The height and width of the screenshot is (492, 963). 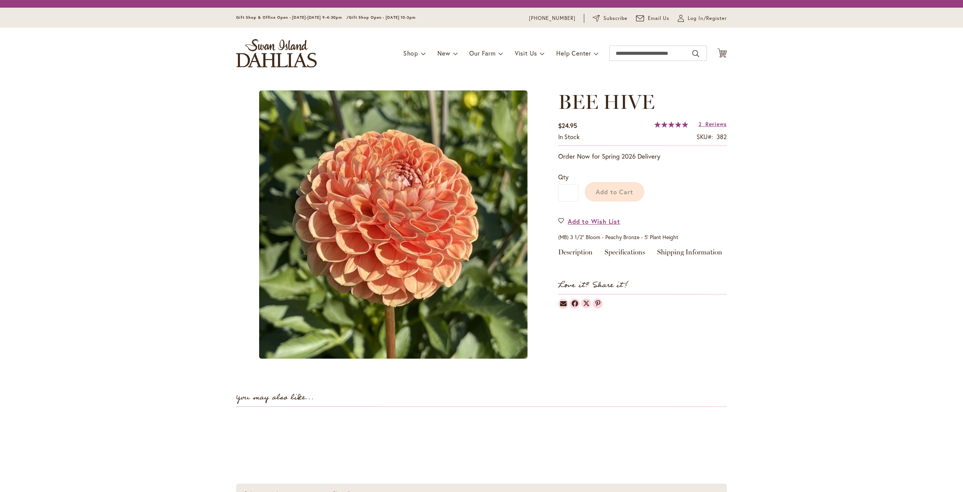 What do you see at coordinates (643, 156) in the screenshot?
I see `p: Order Now for Spring 2026 Delivery` at bounding box center [643, 156].